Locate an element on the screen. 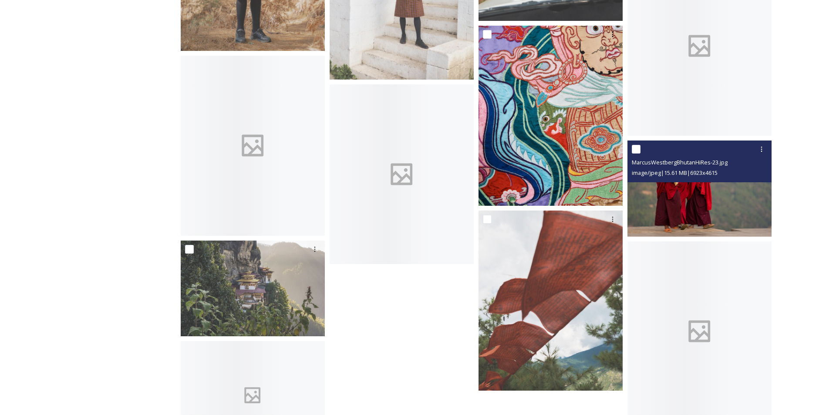 The height and width of the screenshot is (415, 826). img: _SCH3636.jpg is located at coordinates (550, 116).